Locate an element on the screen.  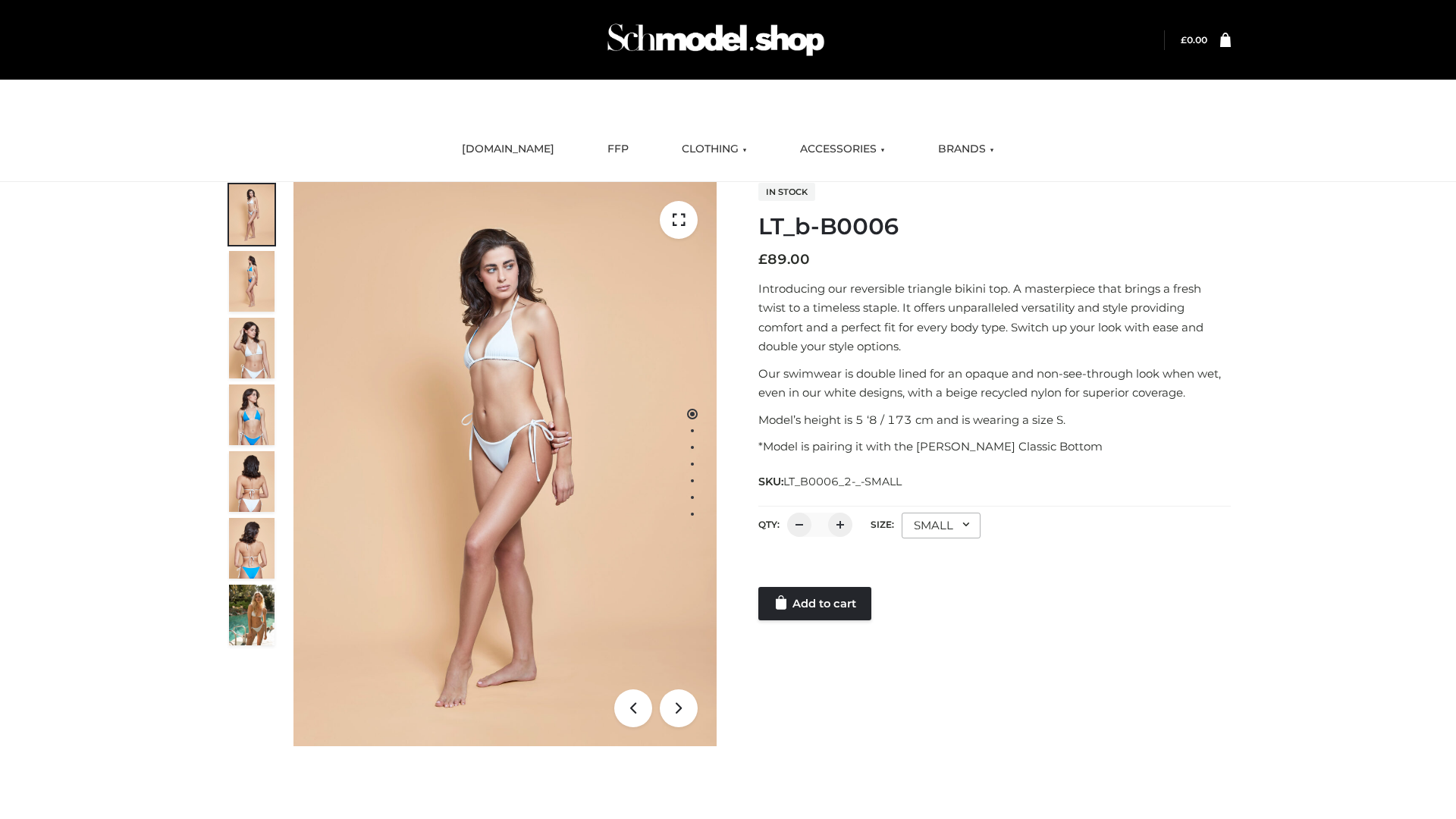
img: ArielClassicBikiniTop_CloudNine_AzureSky_OW114ECO_2-scaled.jpg is located at coordinates (252, 281).